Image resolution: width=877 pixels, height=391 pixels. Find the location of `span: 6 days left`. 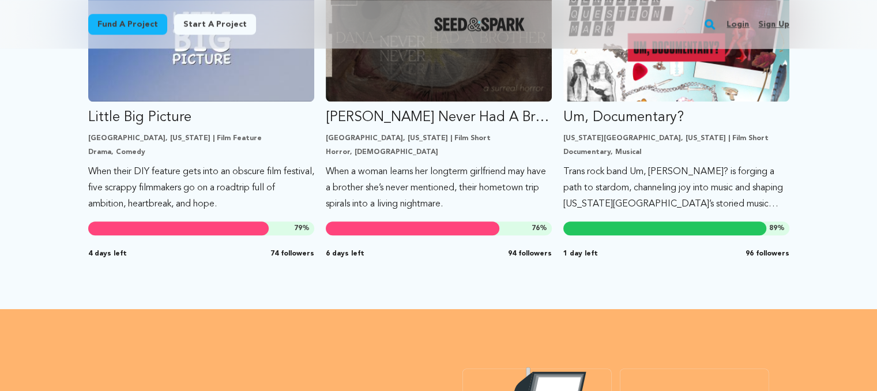

span: 6 days left is located at coordinates (345, 254).